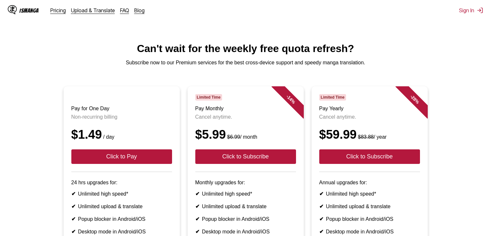  I want to click on h3: Pay Yearly, so click(370, 108).